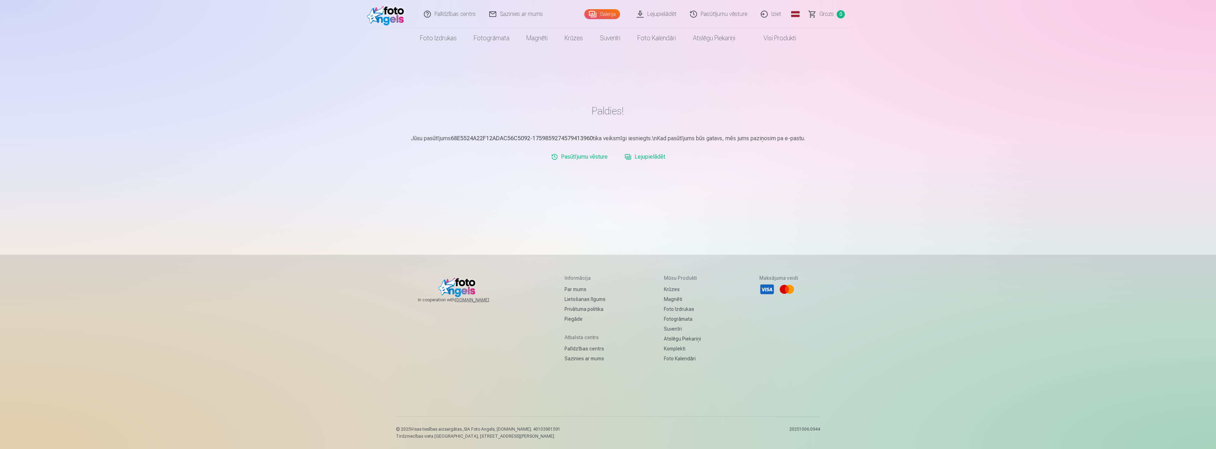  What do you see at coordinates (585, 349) in the screenshot?
I see `a: Palīdzības centrs` at bounding box center [585, 349].